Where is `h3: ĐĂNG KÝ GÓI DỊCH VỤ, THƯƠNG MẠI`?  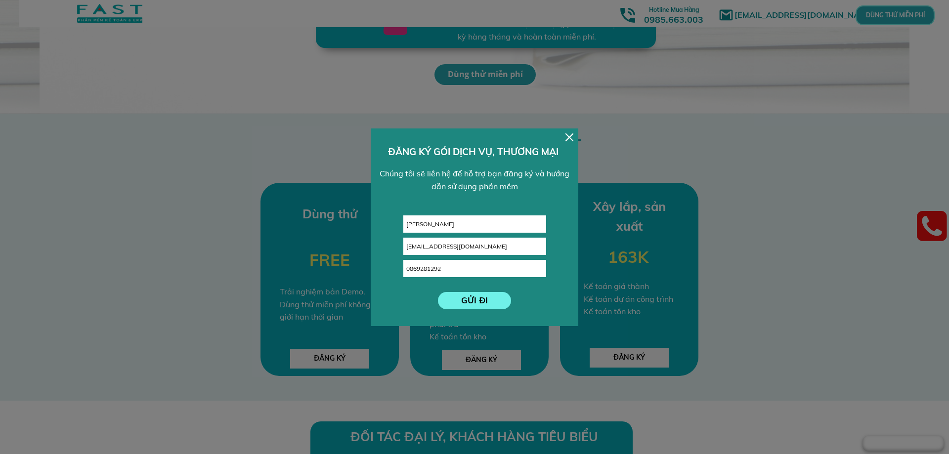
h3: ĐĂNG KÝ GÓI DỊCH VỤ, THƯƠNG MẠI is located at coordinates (474, 152).